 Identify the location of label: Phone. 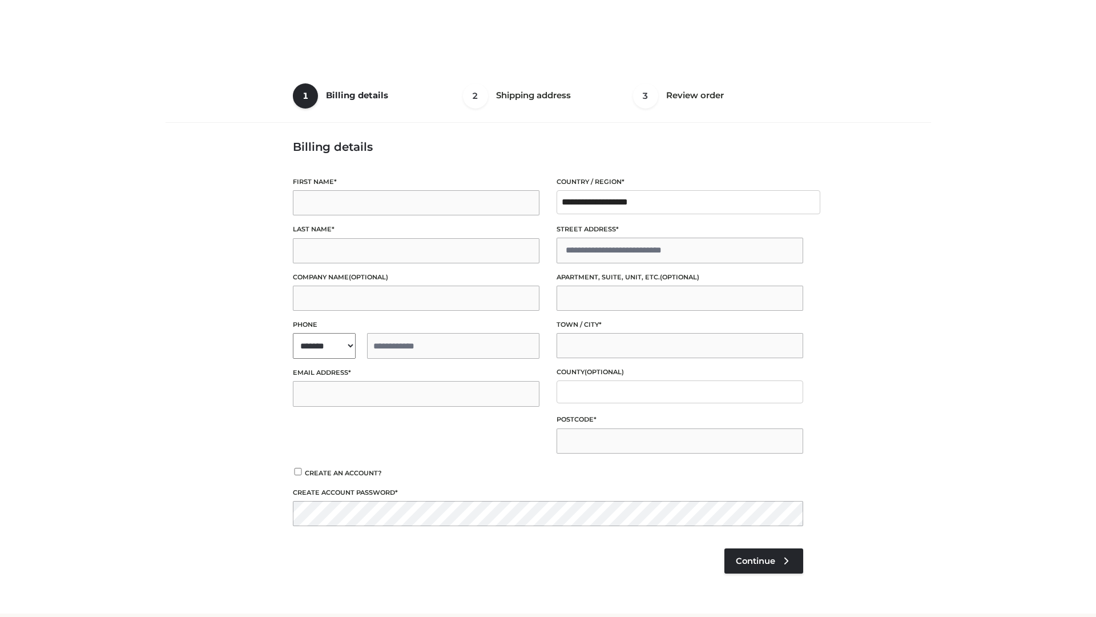
(416, 324).